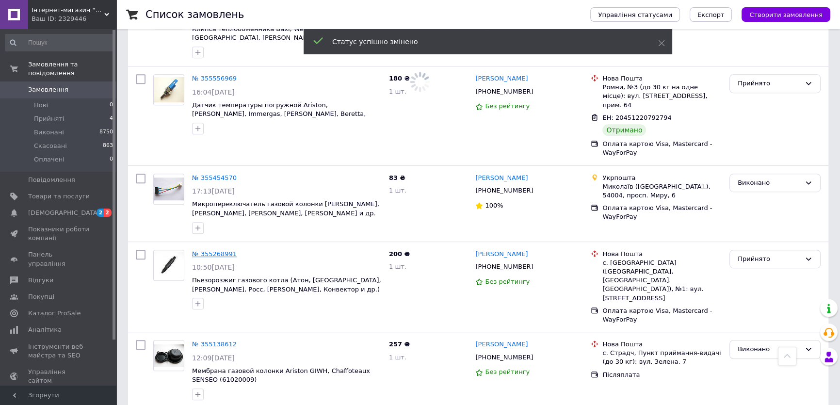  What do you see at coordinates (54, 313) in the screenshot?
I see `span: Каталог ProSale` at bounding box center [54, 313].